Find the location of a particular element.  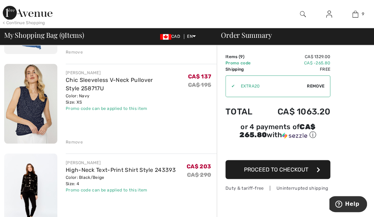

td: CA$ 1329.00 is located at coordinates (296, 57).